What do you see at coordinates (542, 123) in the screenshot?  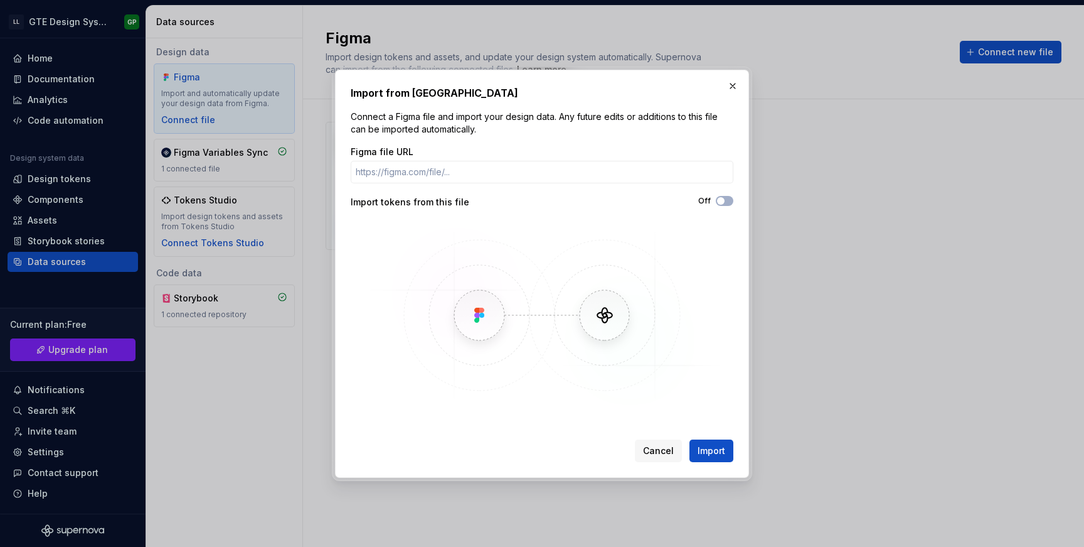 I see `p: Connect a Figma file and import your design data. Any future edits or additions to this file can ...` at bounding box center [542, 123].